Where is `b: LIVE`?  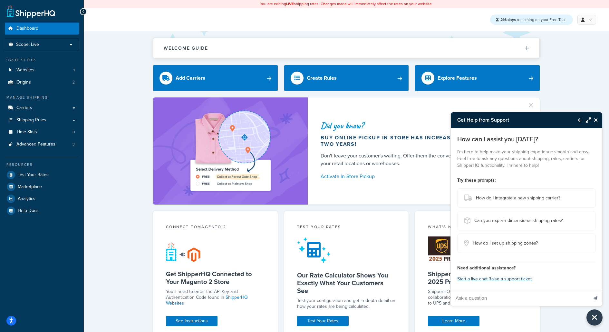
b: LIVE is located at coordinates (290, 4).